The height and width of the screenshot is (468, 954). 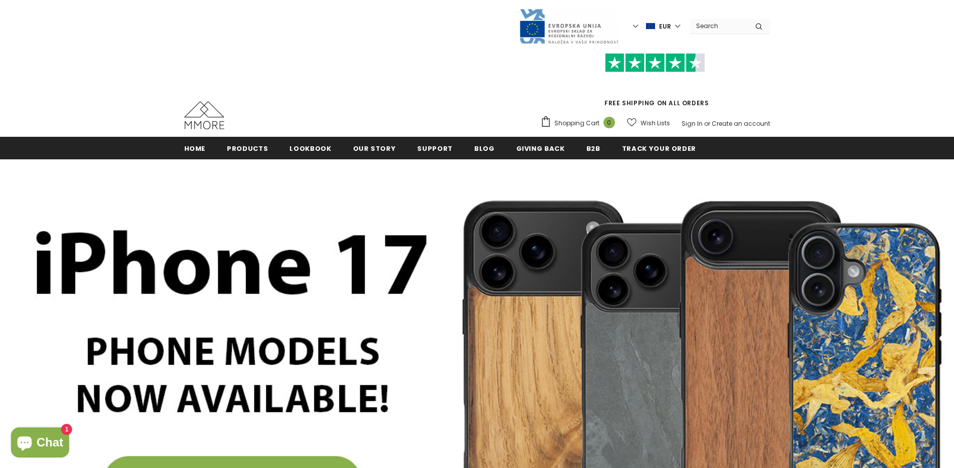 I want to click on span: Shopping Cart, so click(x=577, y=123).